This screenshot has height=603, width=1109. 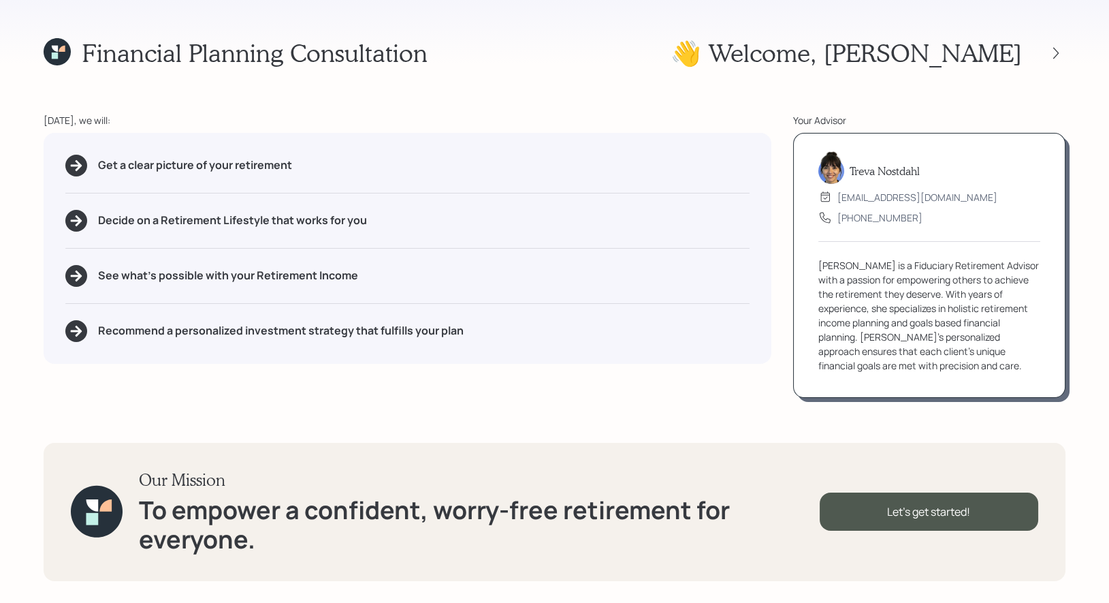 I want to click on h5: See what's possible with your Retirement Income, so click(x=228, y=275).